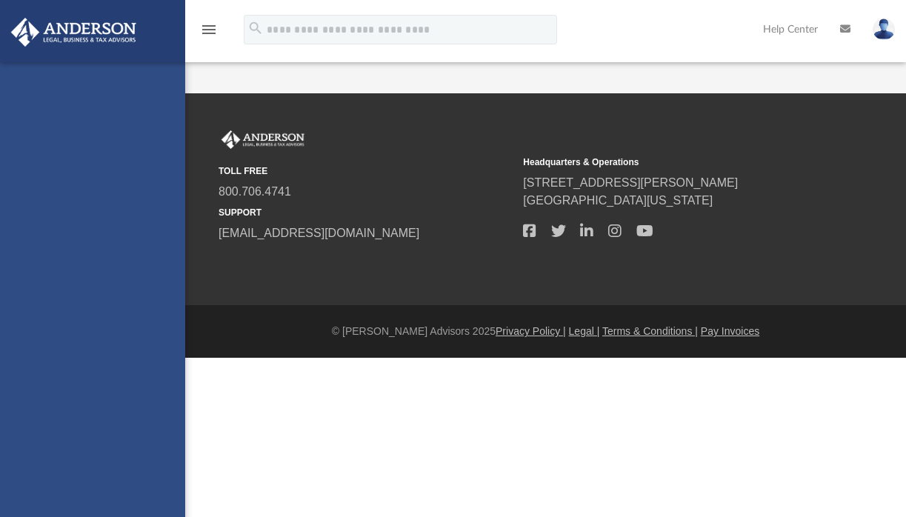 The image size is (906, 517). I want to click on small: SUPPORT, so click(365, 213).